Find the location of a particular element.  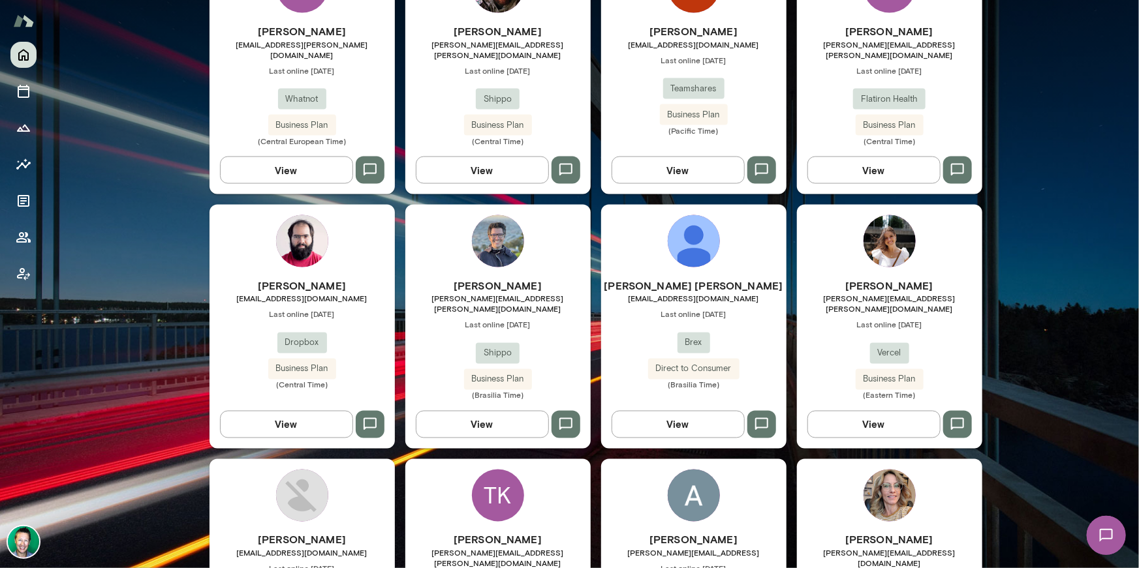

span: Whatnot is located at coordinates (302, 99).